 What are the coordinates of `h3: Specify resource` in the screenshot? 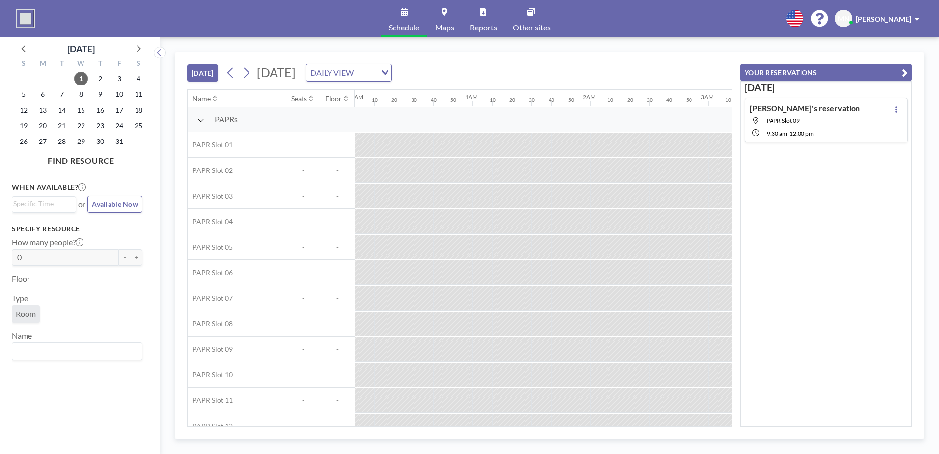 It's located at (77, 229).